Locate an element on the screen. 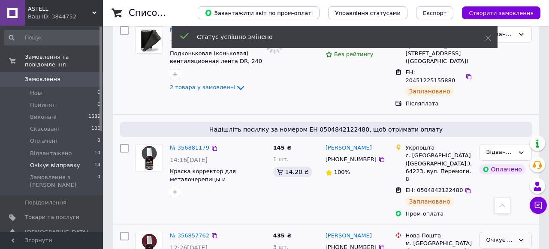  span: Експорт is located at coordinates (435, 13).